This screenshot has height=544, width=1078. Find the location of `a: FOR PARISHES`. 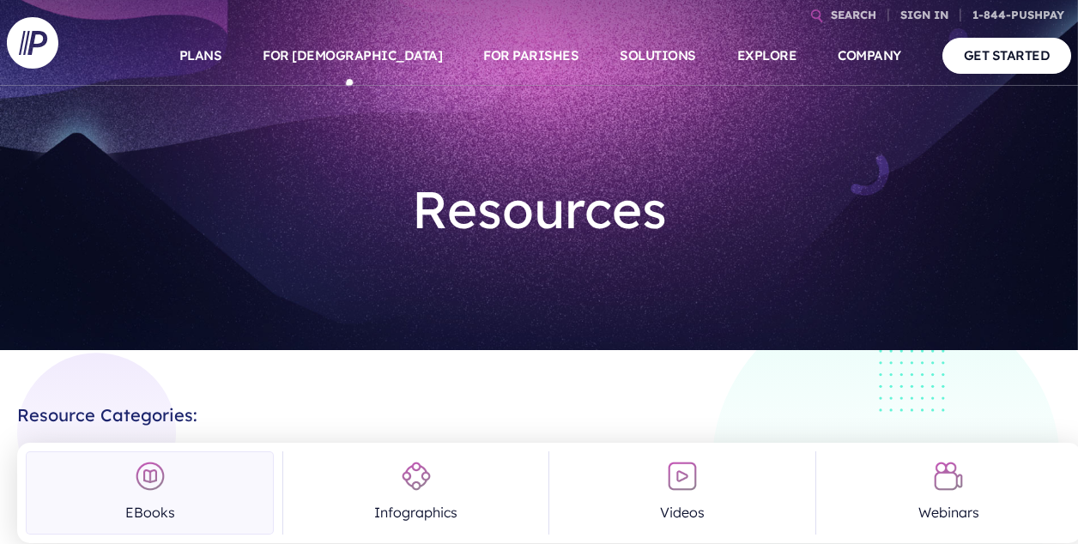

a: FOR PARISHES is located at coordinates (530, 56).